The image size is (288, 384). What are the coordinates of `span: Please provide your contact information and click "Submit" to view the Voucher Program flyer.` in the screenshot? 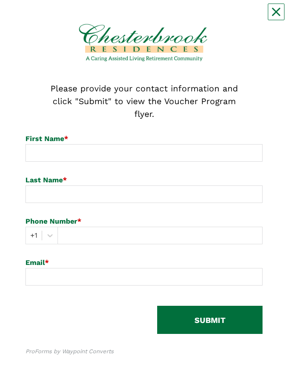 It's located at (144, 101).